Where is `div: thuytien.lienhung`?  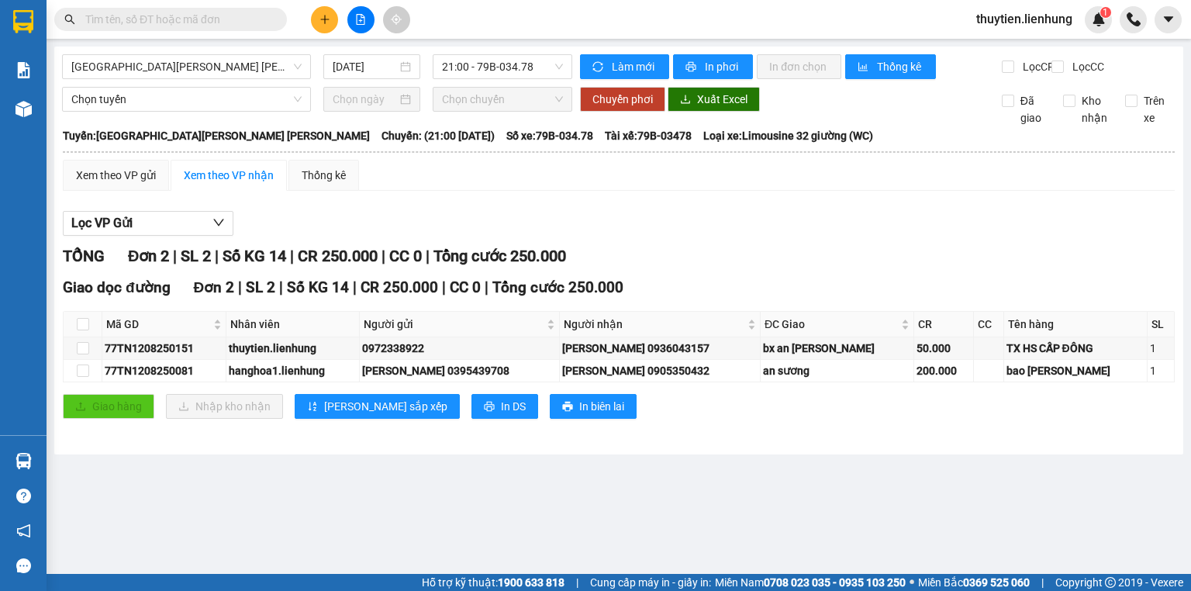 div: thuytien.lienhung is located at coordinates (292, 348).